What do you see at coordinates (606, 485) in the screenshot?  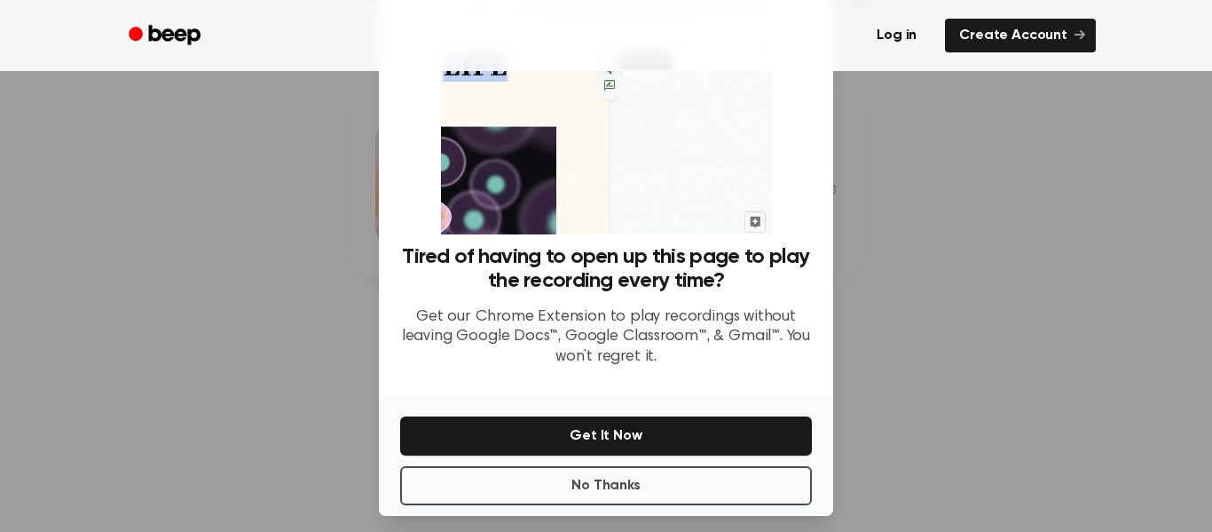 I see `button: No Thanks` at bounding box center [606, 485].